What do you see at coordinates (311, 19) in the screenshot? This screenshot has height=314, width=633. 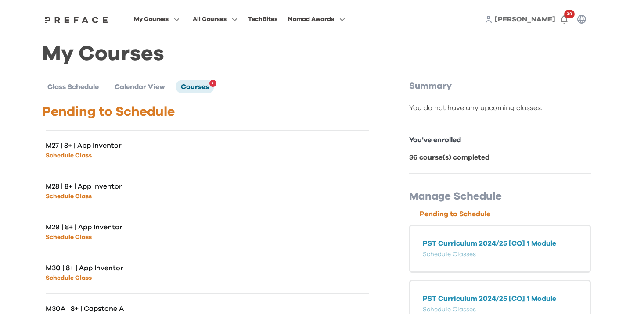 I see `span: Nomad Awards` at bounding box center [311, 19].